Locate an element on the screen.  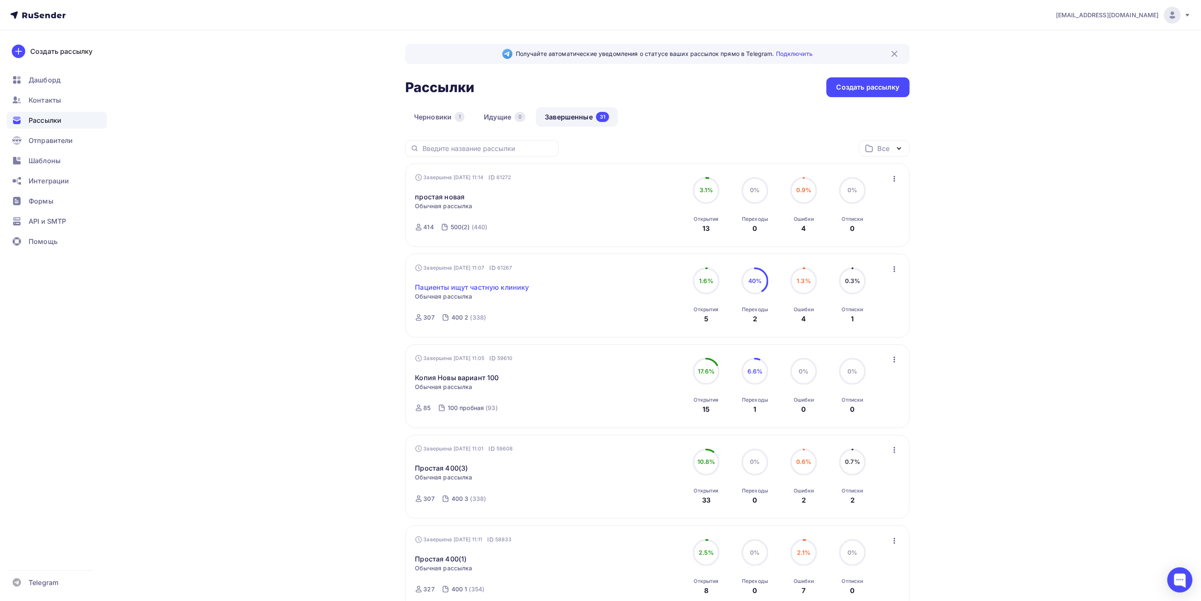
a: 100 пробная (93) is located at coordinates (473, 408).